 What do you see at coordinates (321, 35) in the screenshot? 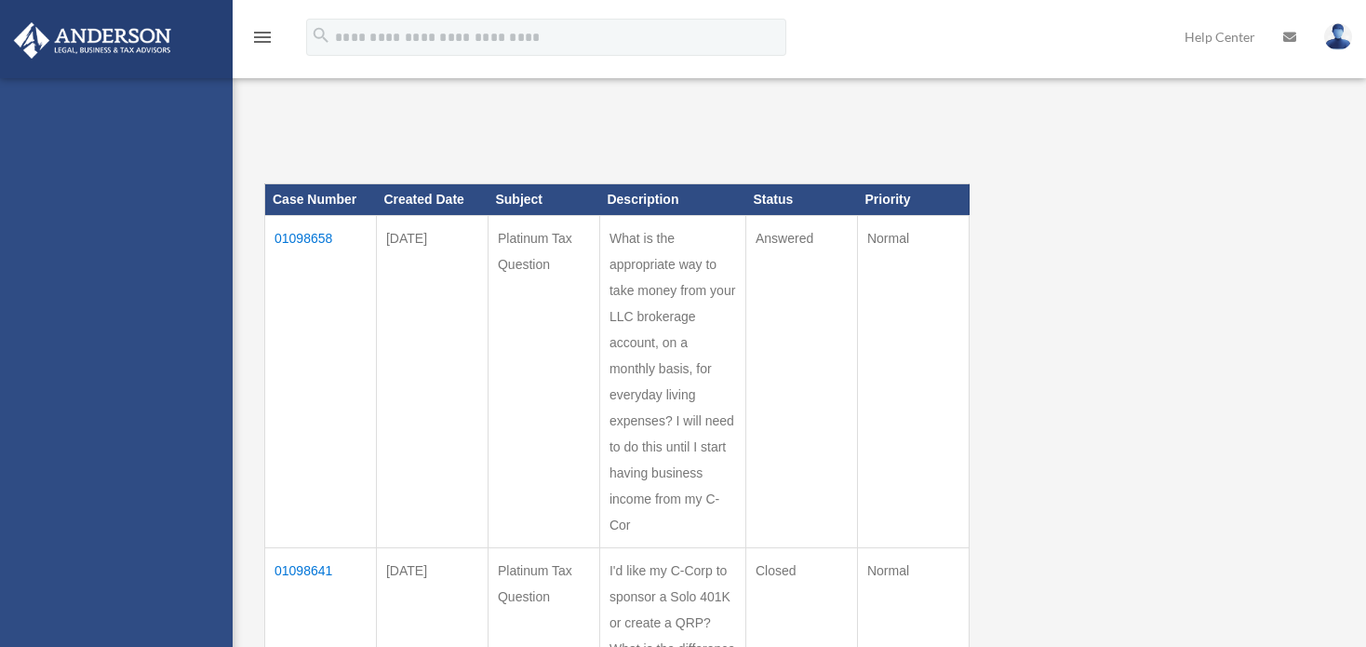
I see `i: search` at bounding box center [321, 35].